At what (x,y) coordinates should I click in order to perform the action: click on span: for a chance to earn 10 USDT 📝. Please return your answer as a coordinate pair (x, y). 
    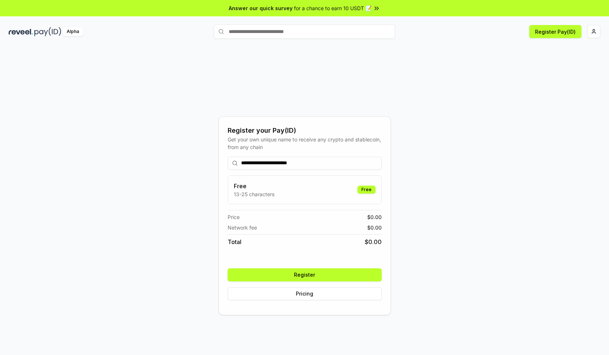
    Looking at the image, I should click on (333, 8).